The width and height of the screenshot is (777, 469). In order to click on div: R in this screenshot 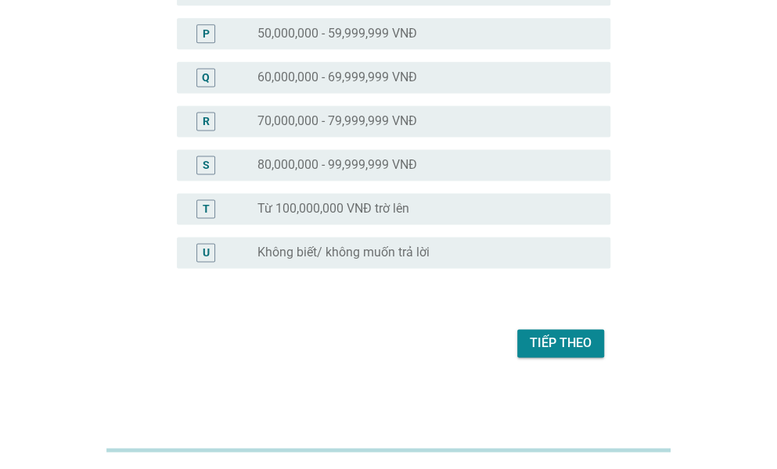, I will do `click(206, 120)`.